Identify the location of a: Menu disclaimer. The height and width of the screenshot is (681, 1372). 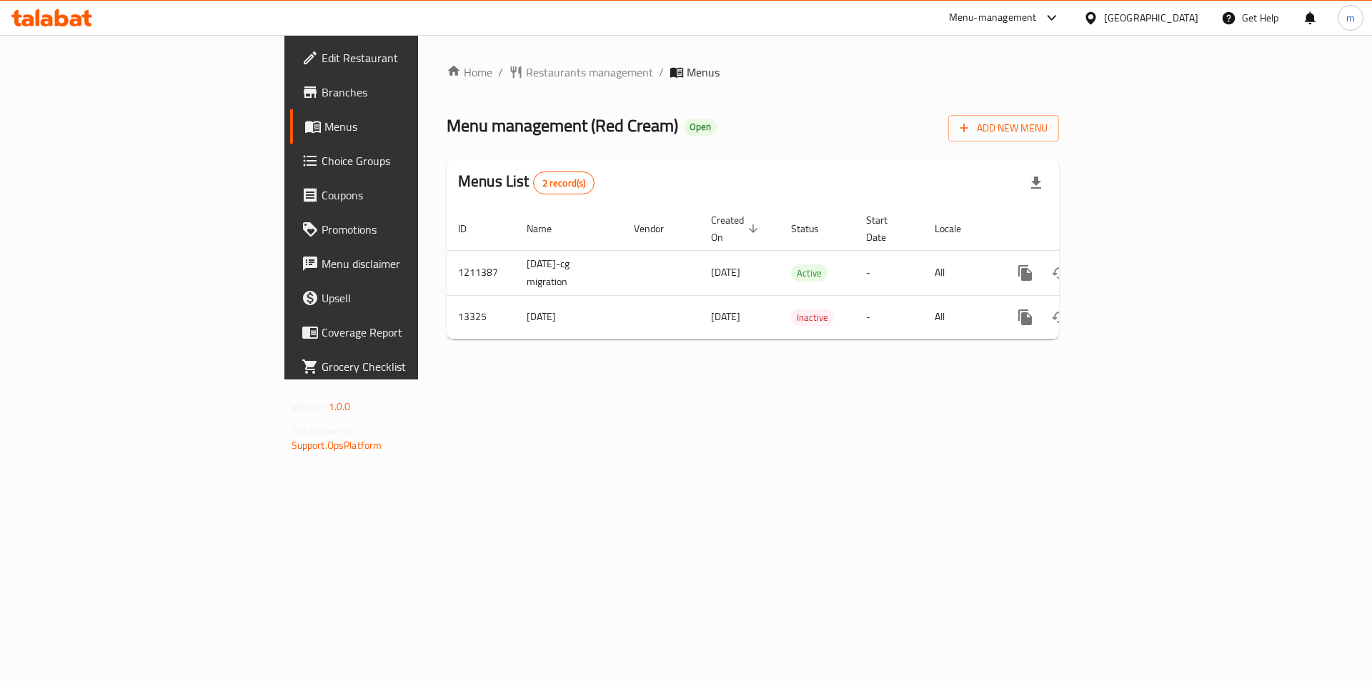
(402, 264).